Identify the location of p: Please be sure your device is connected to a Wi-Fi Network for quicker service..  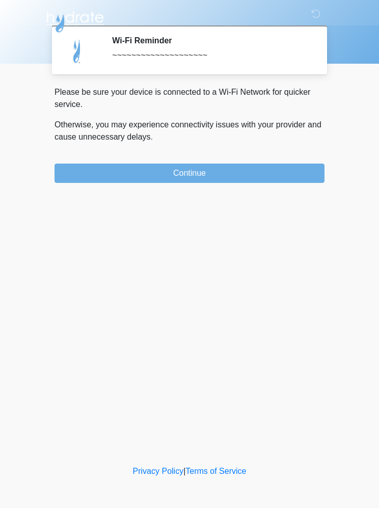
(190, 98).